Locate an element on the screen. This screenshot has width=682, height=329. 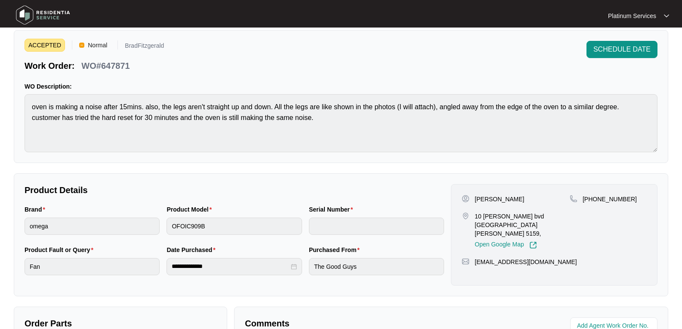
input: Date Purchased is located at coordinates (230, 267).